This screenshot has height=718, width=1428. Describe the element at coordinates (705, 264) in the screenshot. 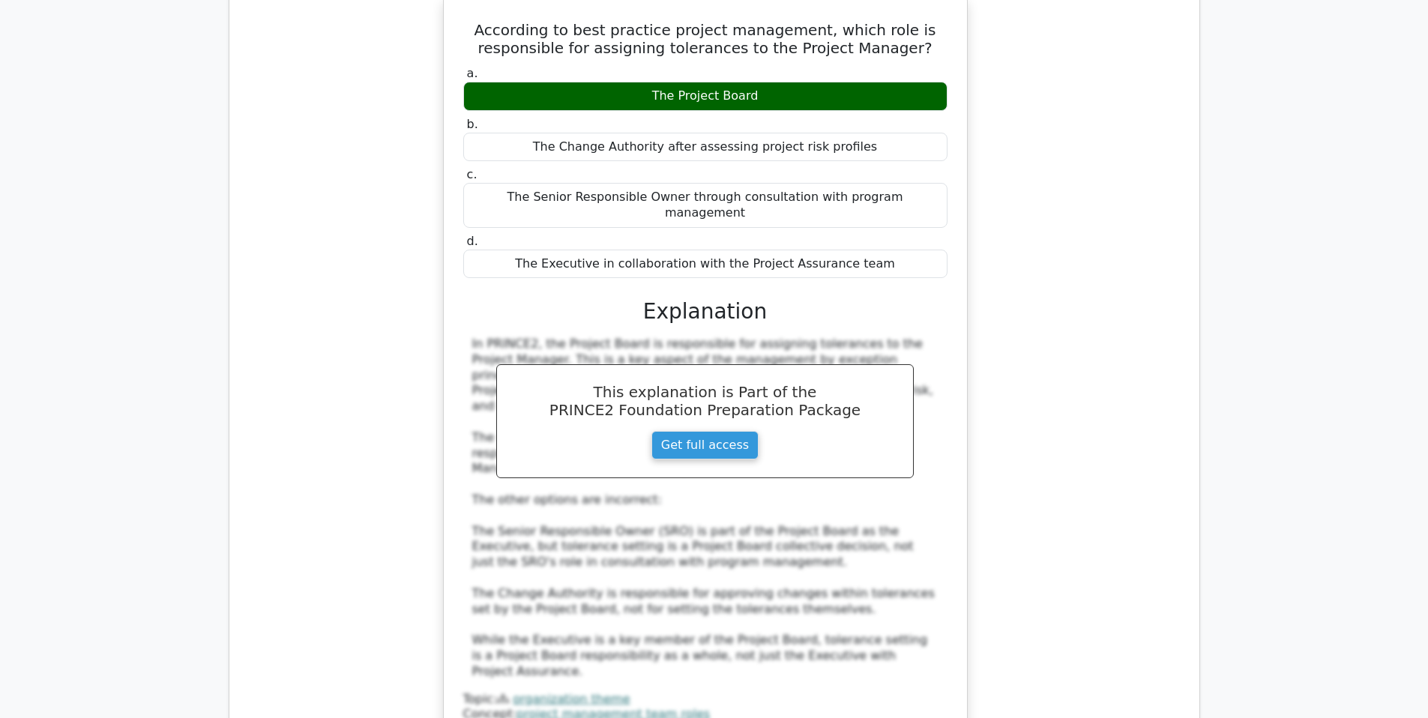

I see `div: The Executive in collaboration with the Project Assurance team` at that location.